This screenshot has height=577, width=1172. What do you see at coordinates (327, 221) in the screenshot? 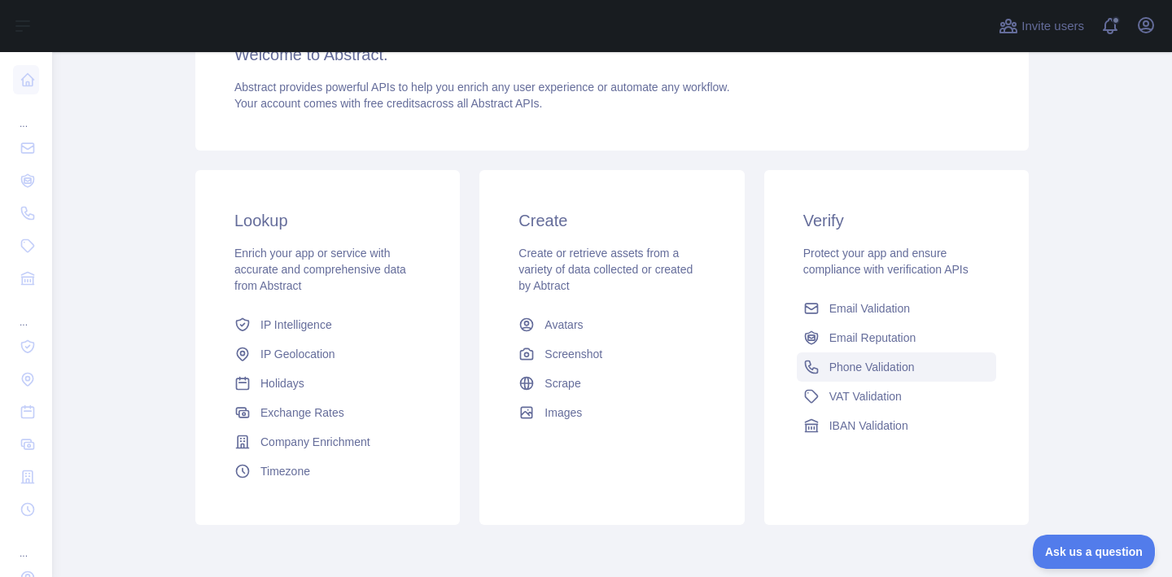
I see `h3: Lookup` at bounding box center [327, 221].